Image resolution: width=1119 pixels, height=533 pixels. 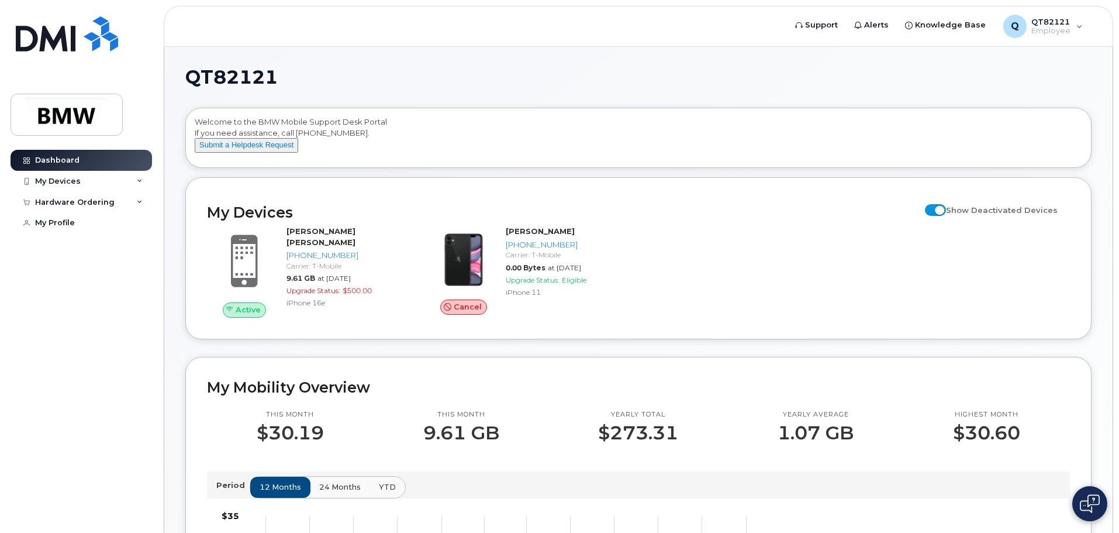 I want to click on span: $500.00, so click(x=357, y=290).